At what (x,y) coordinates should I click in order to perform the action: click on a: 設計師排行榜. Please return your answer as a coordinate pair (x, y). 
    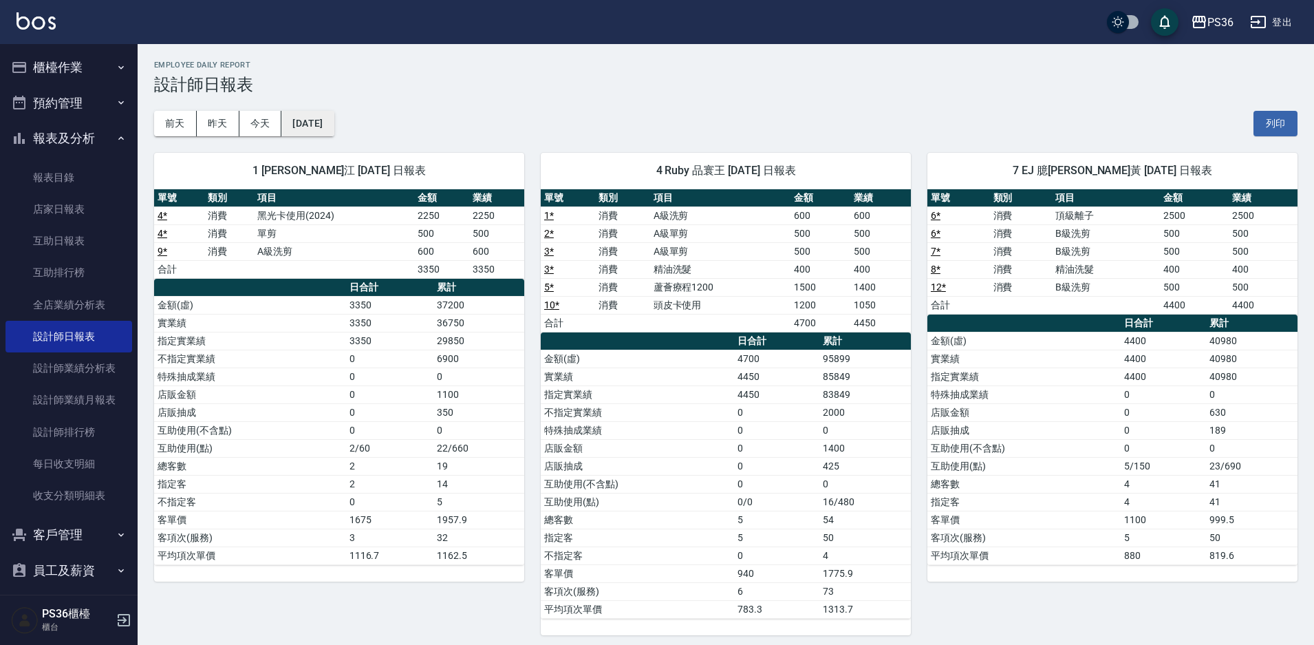
    Looking at the image, I should click on (69, 432).